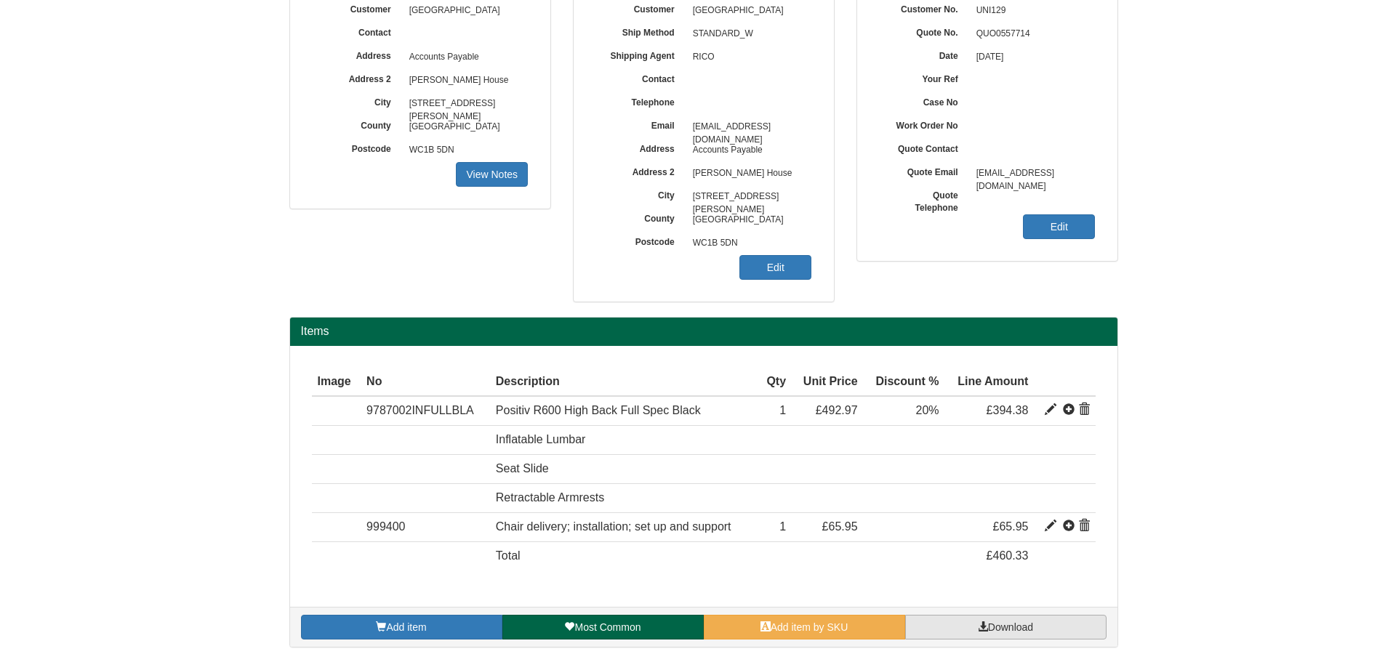 This screenshot has height=662, width=1385. I want to click on label: Work Order No, so click(924, 124).